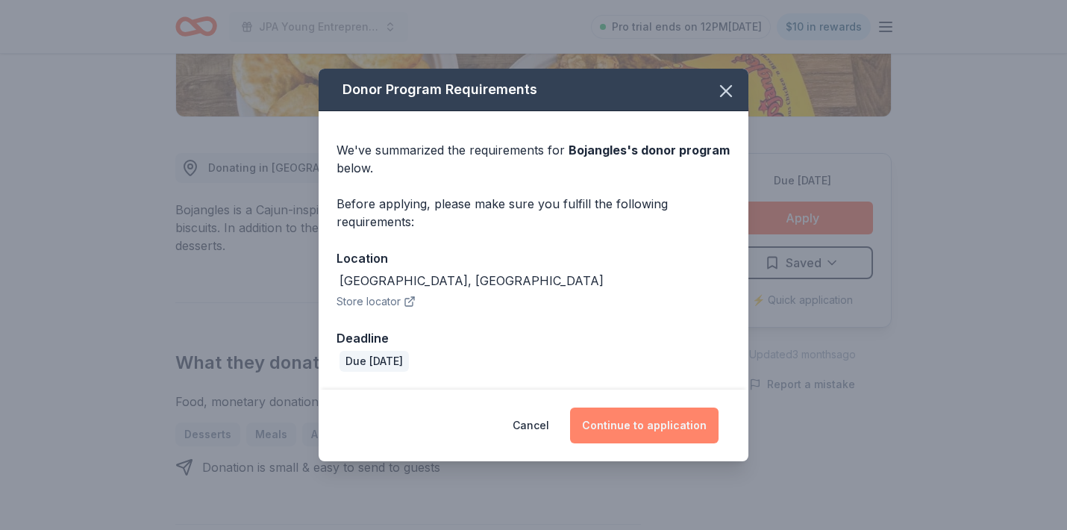  Describe the element at coordinates (376, 302) in the screenshot. I see `button: Store locator` at that location.